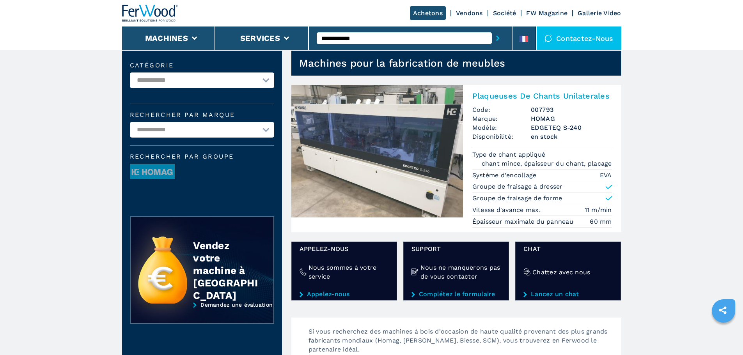 This screenshot has height=355, width=743. I want to click on p: Système d'encollage, so click(506, 176).